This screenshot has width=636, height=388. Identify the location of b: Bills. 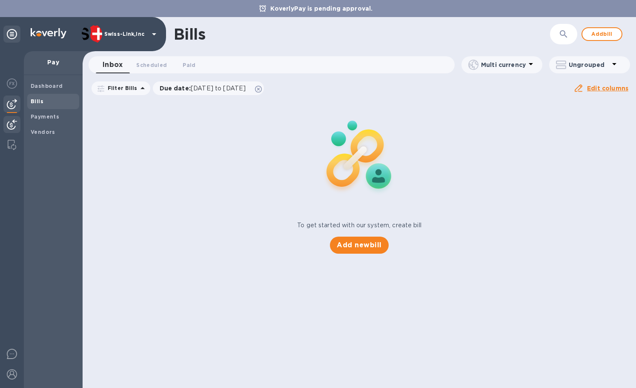
(37, 101).